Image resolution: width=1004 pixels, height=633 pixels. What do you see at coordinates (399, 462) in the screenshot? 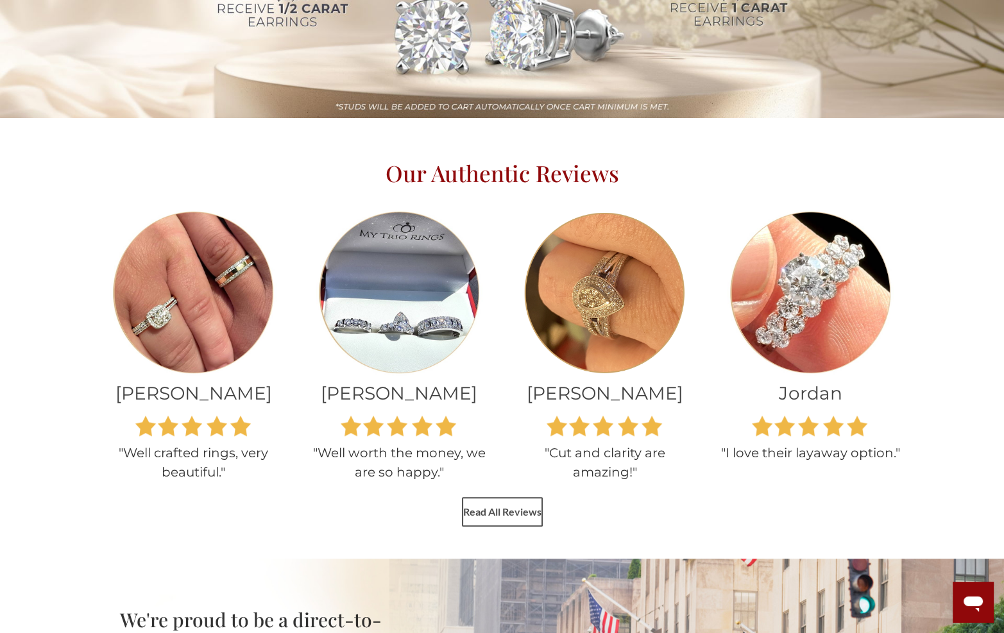
I see `span: "Well worth the money, we are so happy."` at bounding box center [399, 462].